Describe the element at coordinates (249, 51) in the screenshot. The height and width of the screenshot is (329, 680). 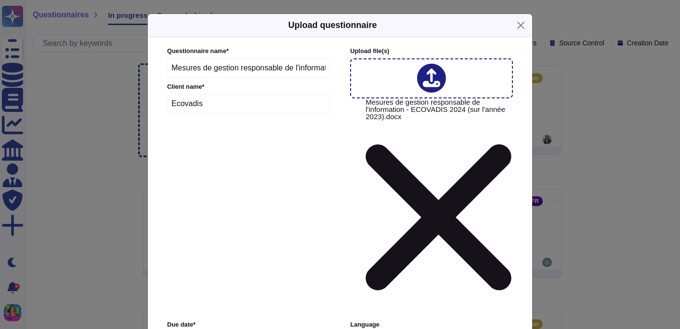
I see `label: Questionnaire name` at that location.